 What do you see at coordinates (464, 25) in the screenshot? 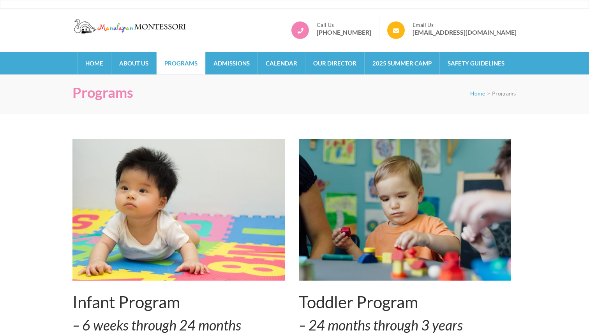
I see `span: Email Us` at bounding box center [464, 25].